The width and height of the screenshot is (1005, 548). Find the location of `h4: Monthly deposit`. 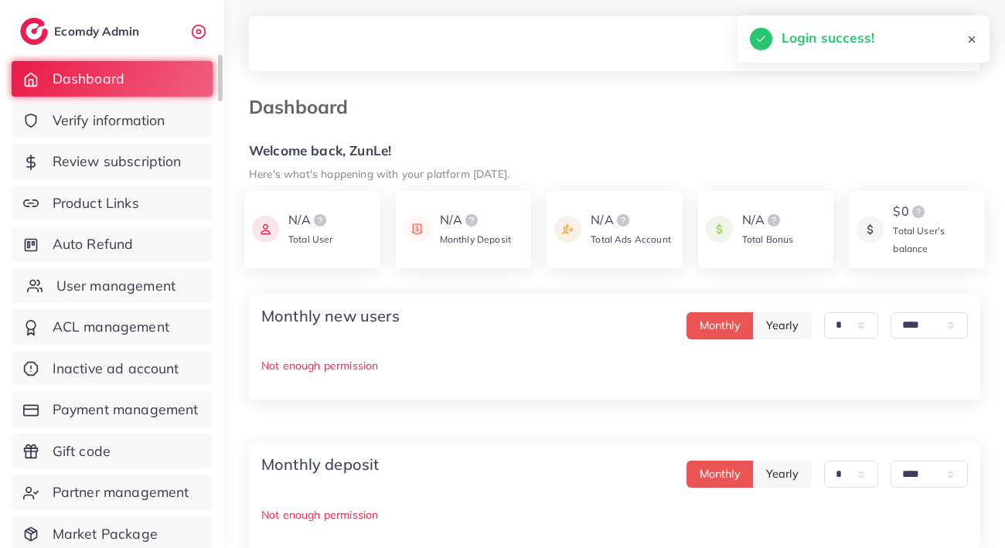

h4: Monthly deposit is located at coordinates (320, 465).